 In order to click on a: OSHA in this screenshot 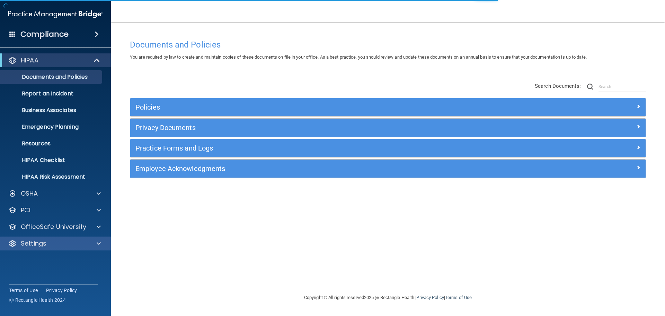, I will do `click(54, 193)`.